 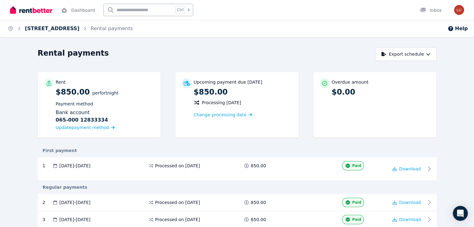 What do you see at coordinates (457, 29) in the screenshot?
I see `button: Help` at bounding box center [457, 29].